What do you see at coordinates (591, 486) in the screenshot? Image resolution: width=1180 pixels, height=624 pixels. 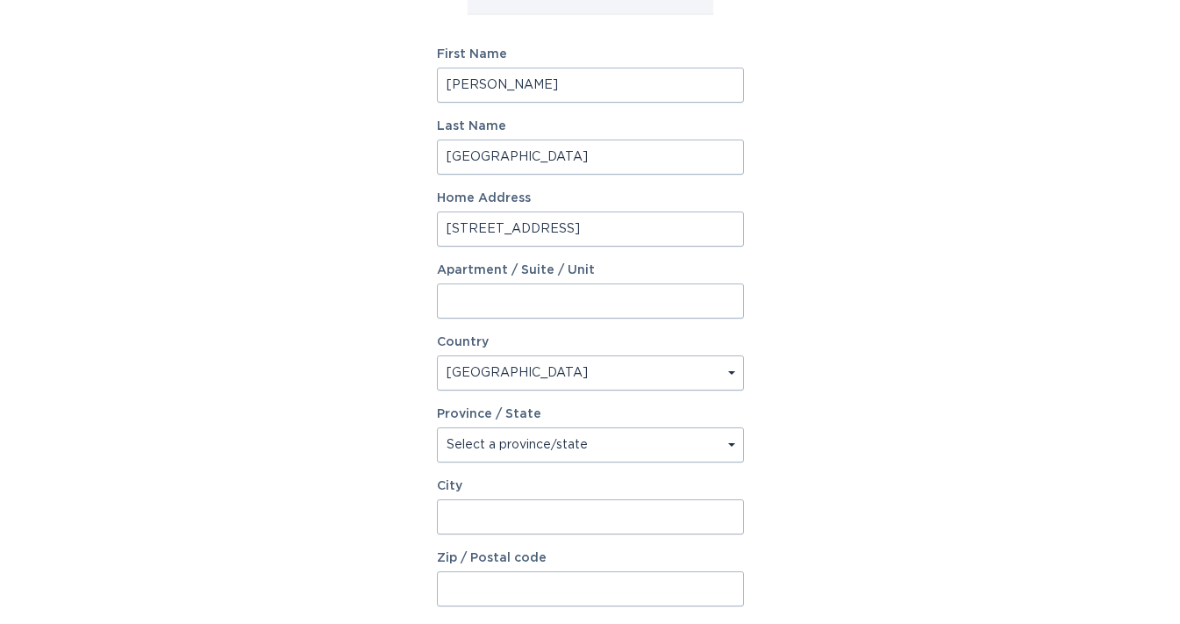 I see `label: City` at bounding box center [591, 486].